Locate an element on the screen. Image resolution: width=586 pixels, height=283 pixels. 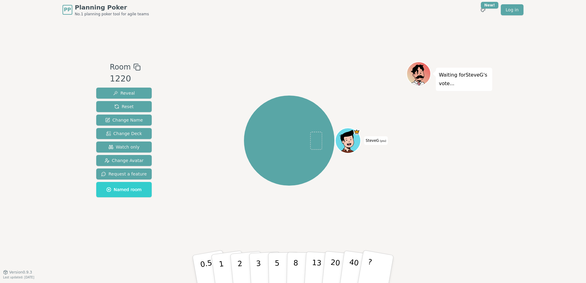
span: Version 0.9.3 is located at coordinates (21, 273).